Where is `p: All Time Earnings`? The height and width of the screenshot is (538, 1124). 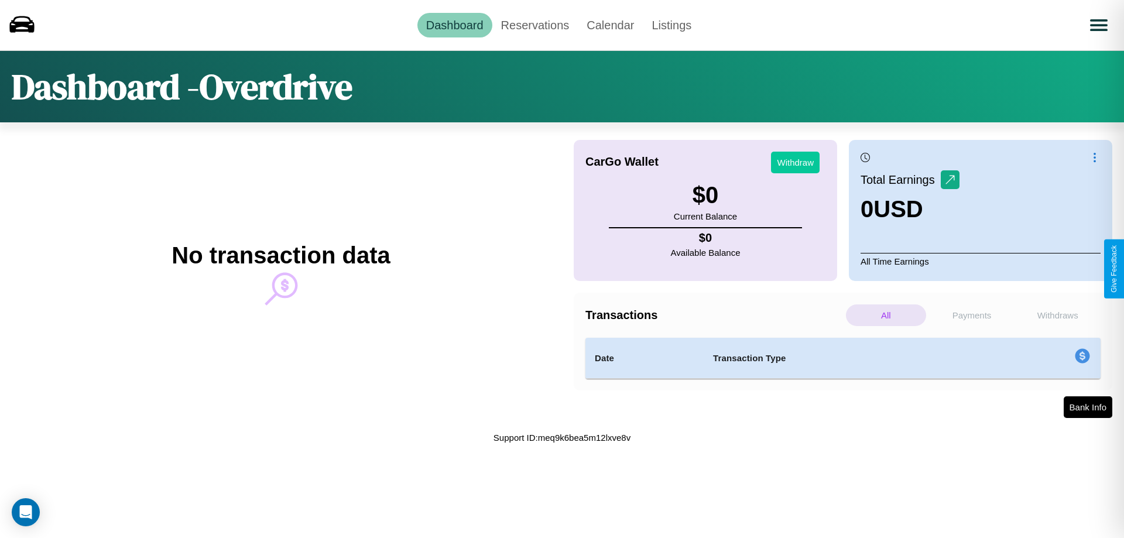 p: All Time Earnings is located at coordinates (981, 261).